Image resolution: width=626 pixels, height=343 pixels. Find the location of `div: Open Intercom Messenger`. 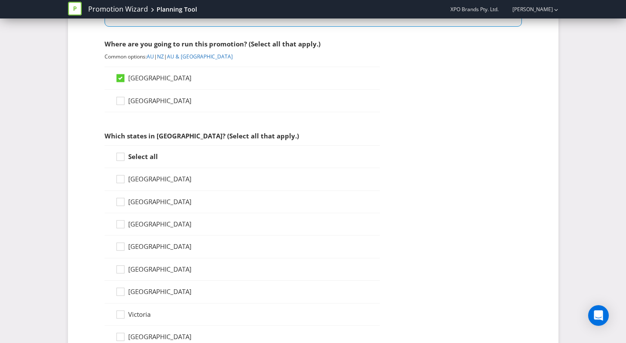

div: Open Intercom Messenger is located at coordinates (599, 316).